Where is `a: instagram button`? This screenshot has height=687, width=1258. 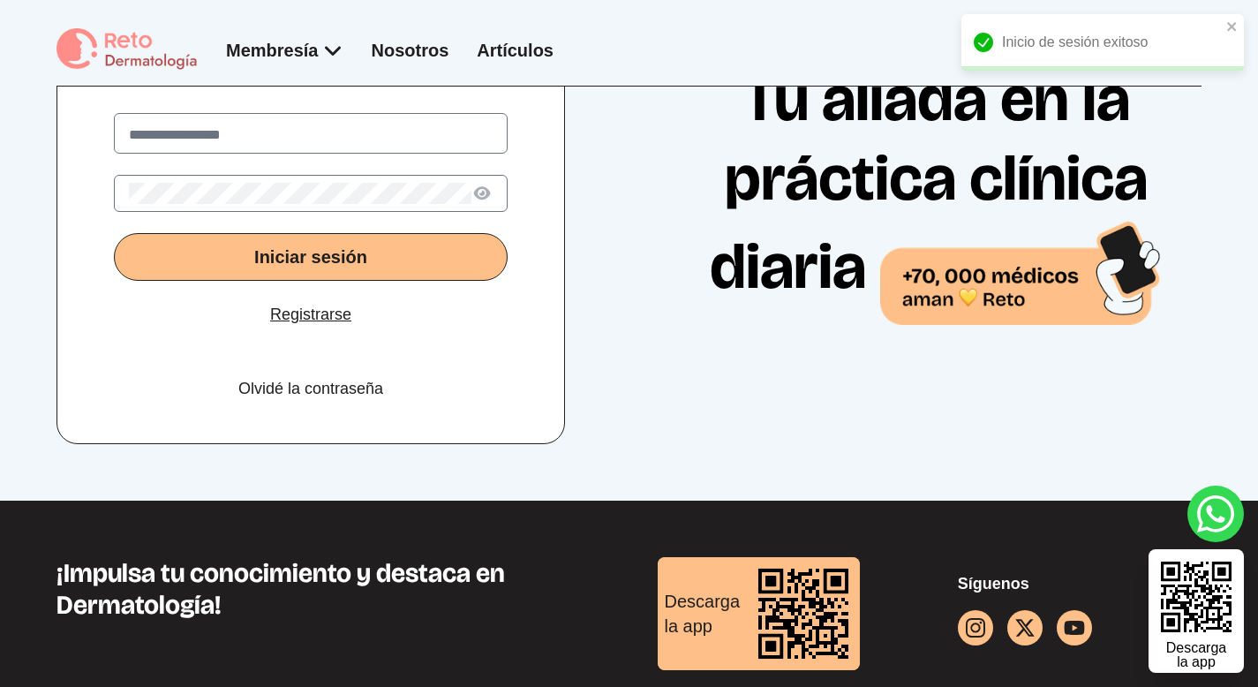 a: instagram button is located at coordinates (976, 628).